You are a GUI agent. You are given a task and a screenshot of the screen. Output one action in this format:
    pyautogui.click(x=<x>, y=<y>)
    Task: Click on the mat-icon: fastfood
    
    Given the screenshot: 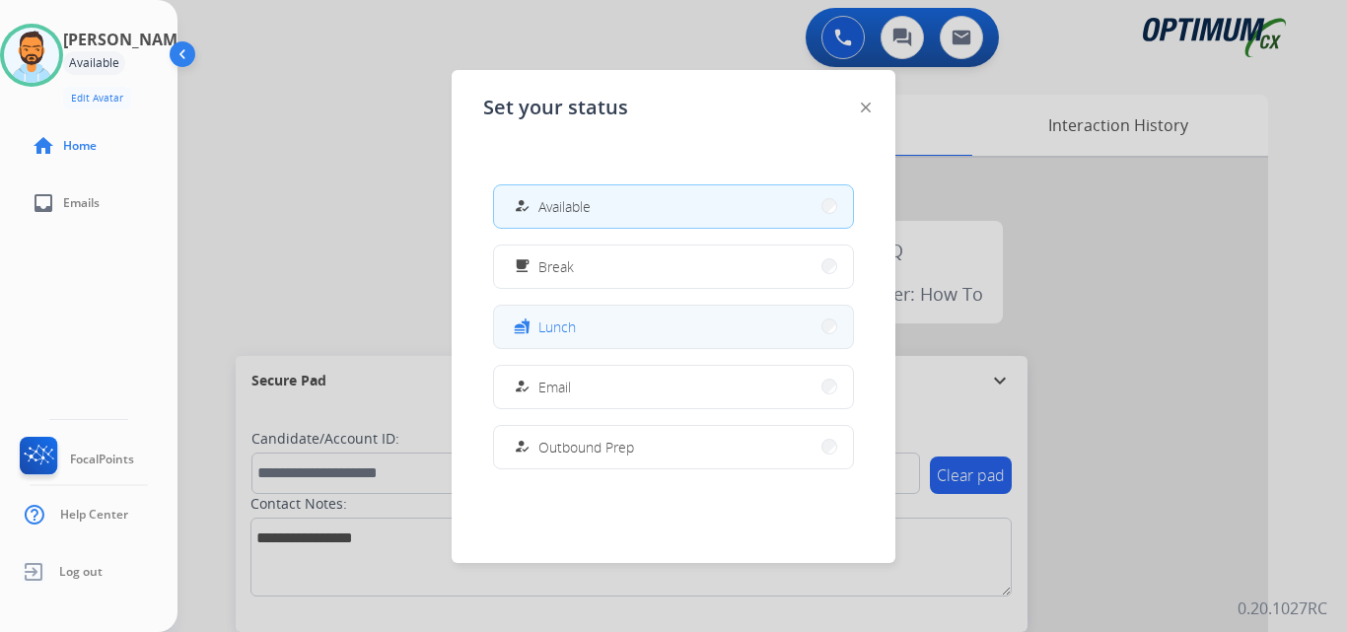 What is the action you would take?
    pyautogui.click(x=522, y=326)
    